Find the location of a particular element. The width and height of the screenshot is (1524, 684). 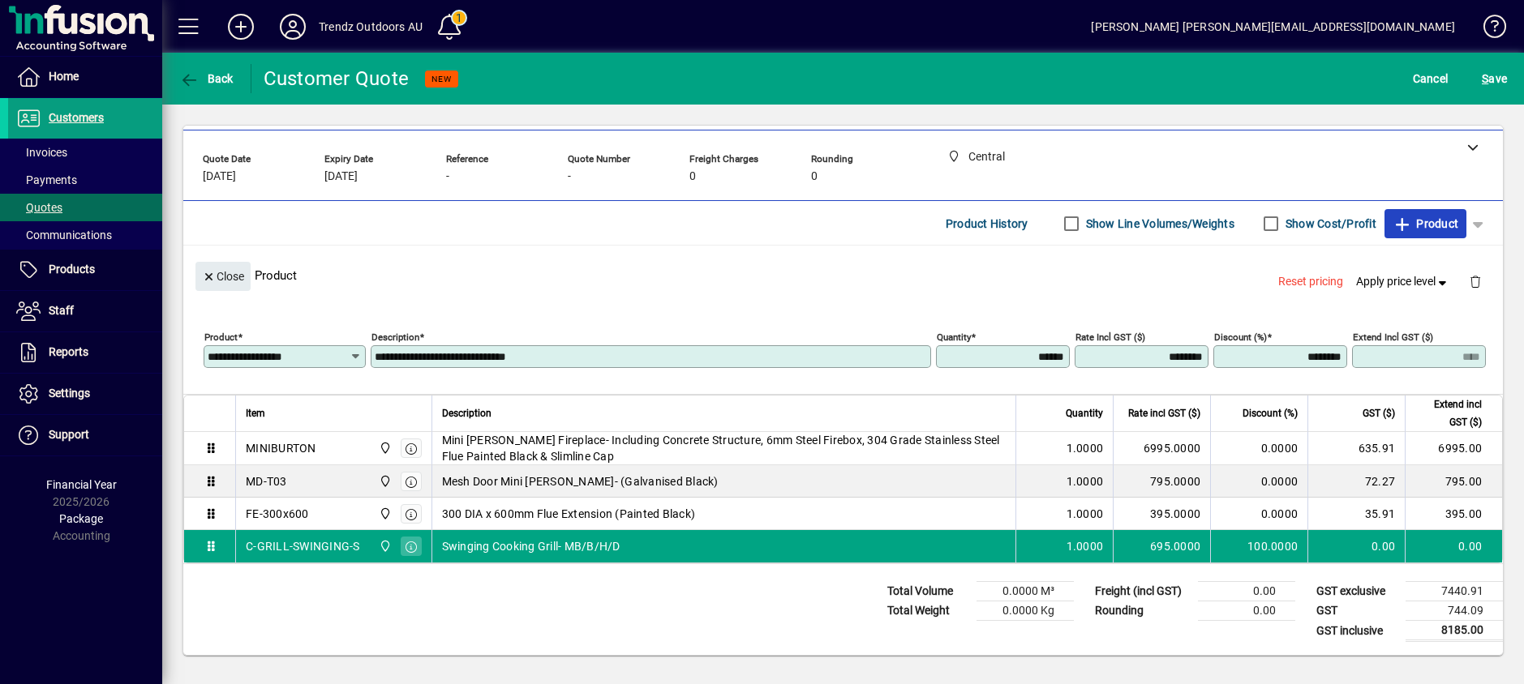

span: Back is located at coordinates (206, 79).